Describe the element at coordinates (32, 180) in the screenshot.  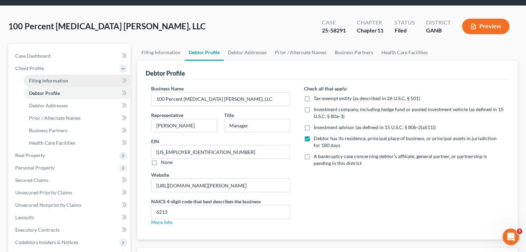
I see `span: Secured Claims` at that location.